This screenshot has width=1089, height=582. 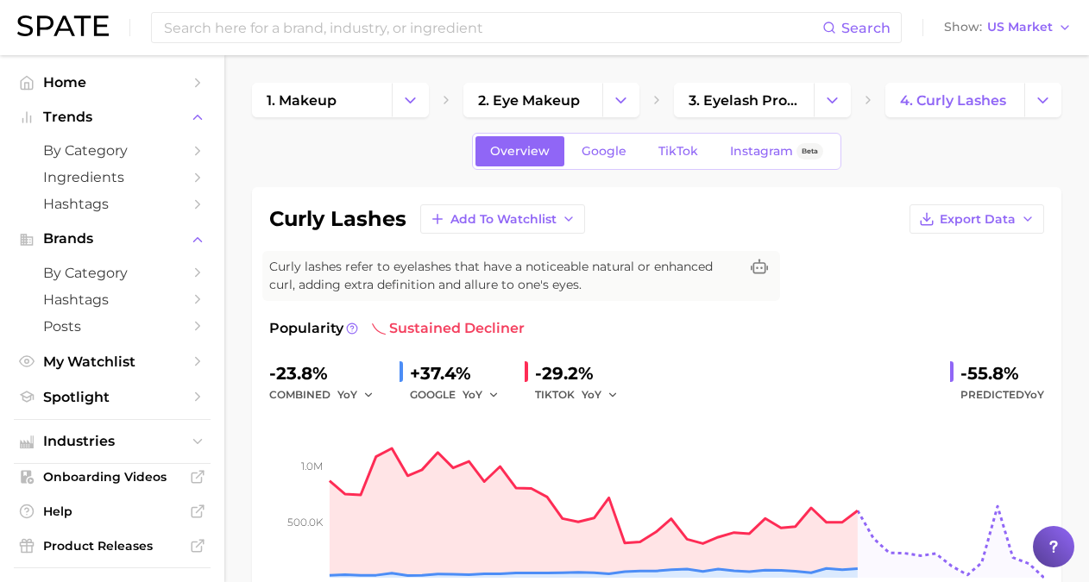 What do you see at coordinates (379, 329) in the screenshot?
I see `img: sustained decliner` at bounding box center [379, 329].